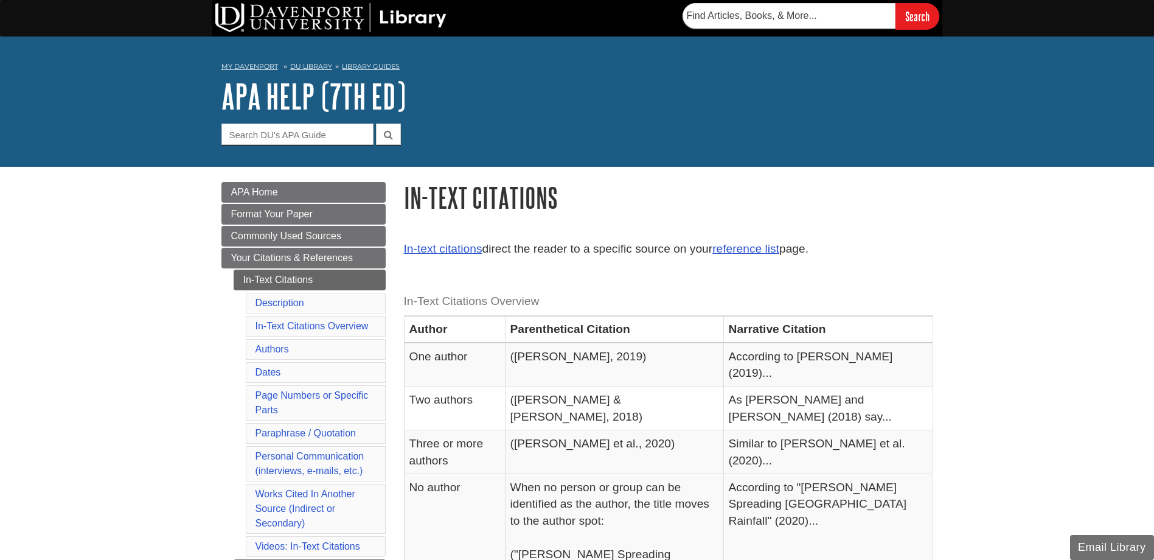 Image resolution: width=1154 pixels, height=560 pixels. I want to click on td: Three or more authors, so click(455, 452).